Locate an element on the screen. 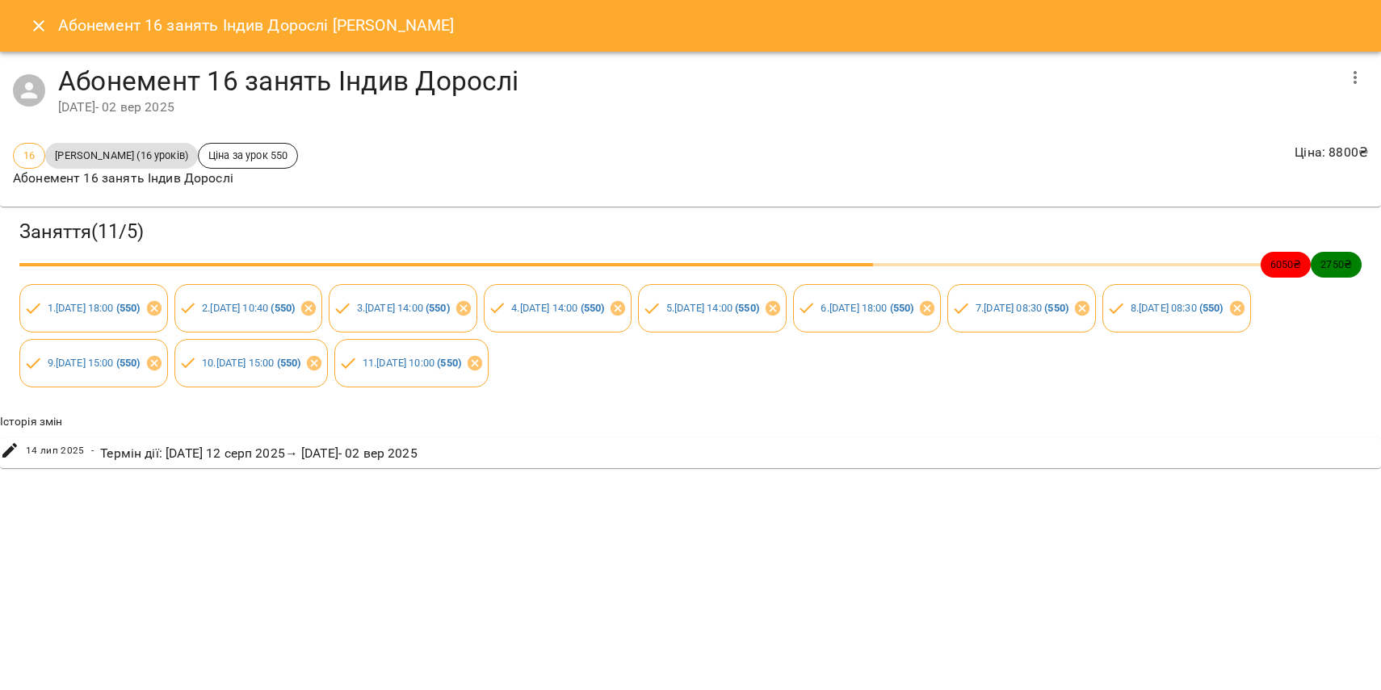  p: Абонемент 16 занять Індив Дорослі is located at coordinates (155, 178).